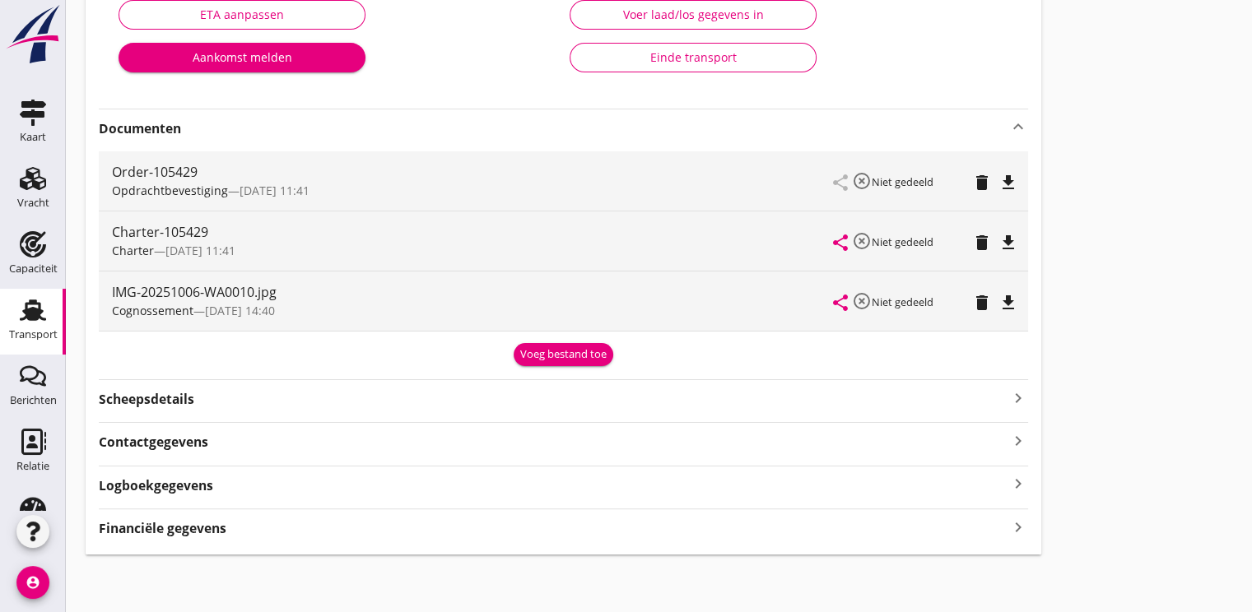 The height and width of the screenshot is (612, 1252). What do you see at coordinates (33, 137) in the screenshot?
I see `div: Kaart` at bounding box center [33, 137].